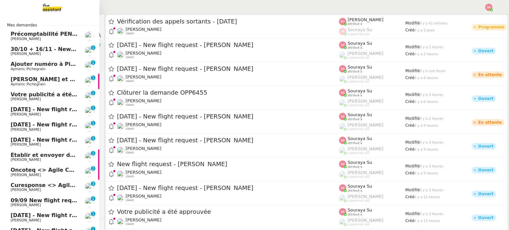 This screenshot has height=230, width=509. Describe the element at coordinates (89, 157) in the screenshot. I see `img: users%2FUQAb0KOQcGeNVnssJf9NPUNij7Q2%2Favatar%2F2b208627-fdf6-43a8-9947-4b7c303c77f2` at that location.